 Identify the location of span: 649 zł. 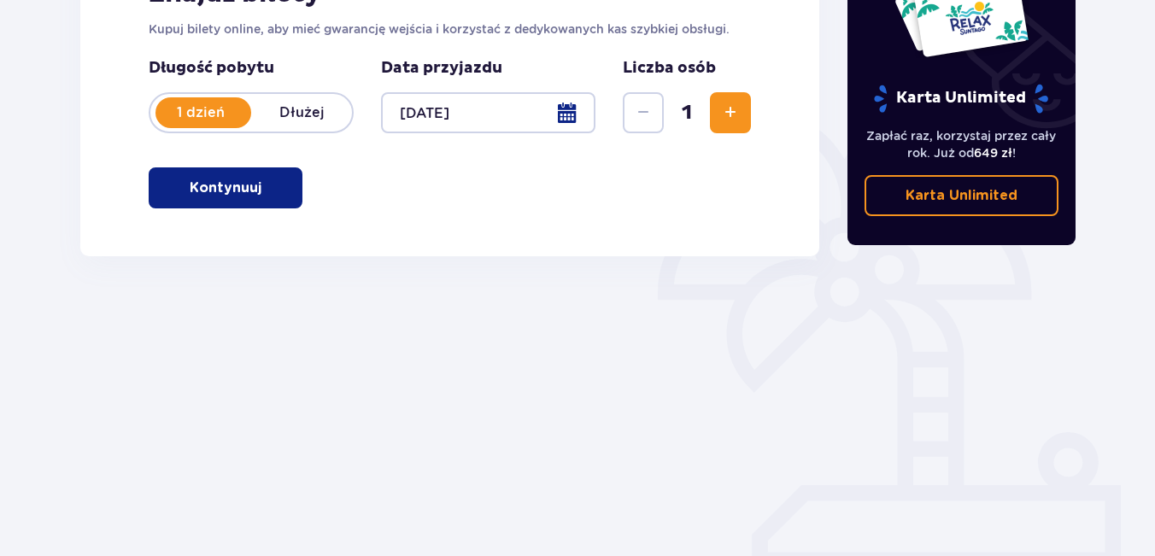
(993, 153).